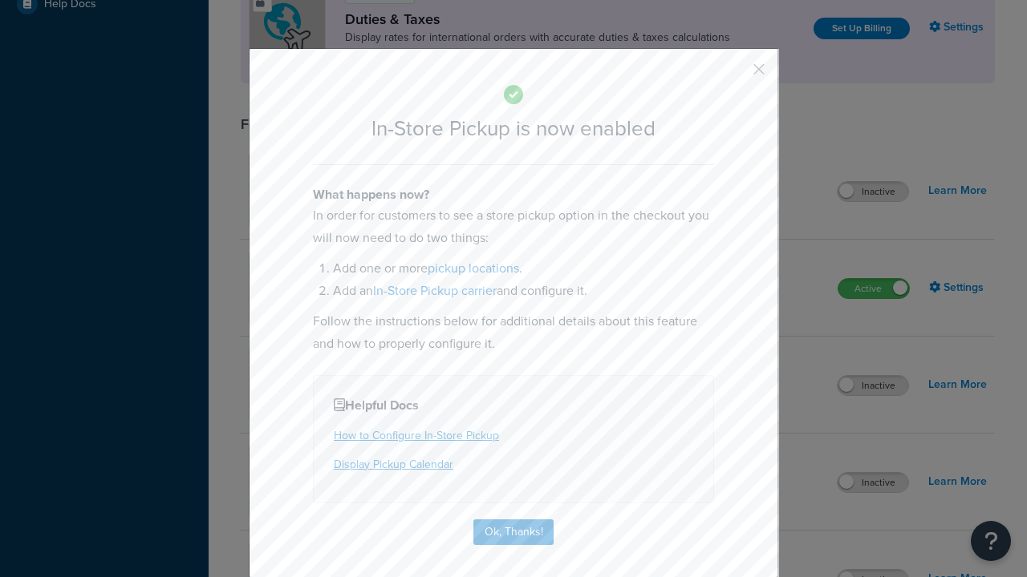  I want to click on h4: What happens now?, so click(513, 195).